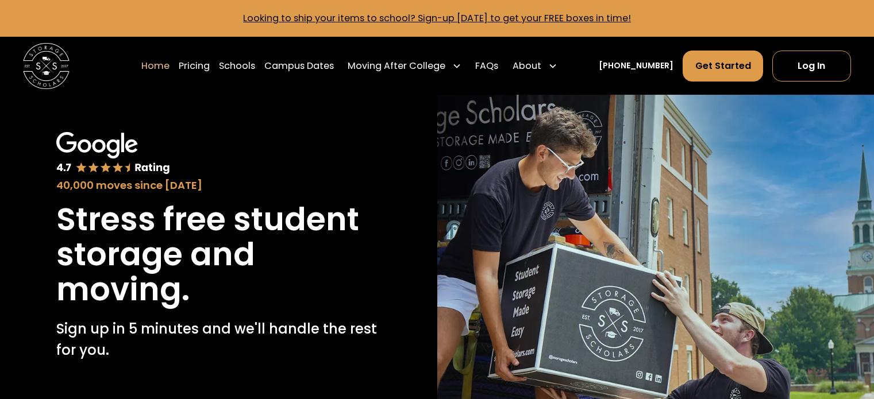  What do you see at coordinates (237, 66) in the screenshot?
I see `a: Schools` at bounding box center [237, 66].